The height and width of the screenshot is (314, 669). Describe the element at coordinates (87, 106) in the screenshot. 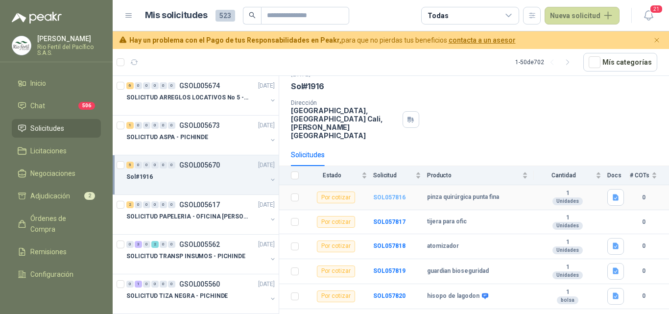

I see `span: 506` at that location.